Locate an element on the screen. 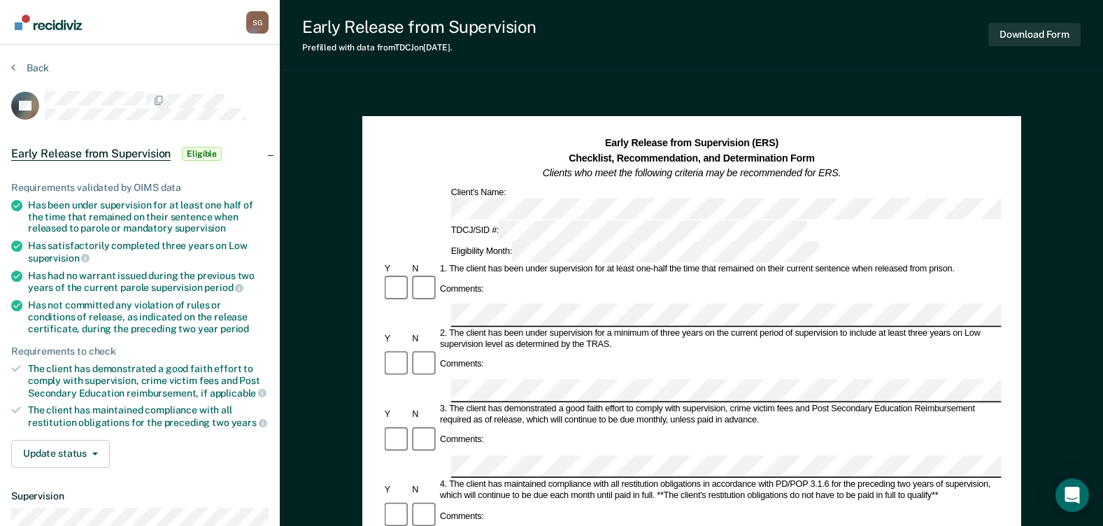 Image resolution: width=1103 pixels, height=526 pixels. div: Has satisfactorily completed three years on Low is located at coordinates (148, 252).